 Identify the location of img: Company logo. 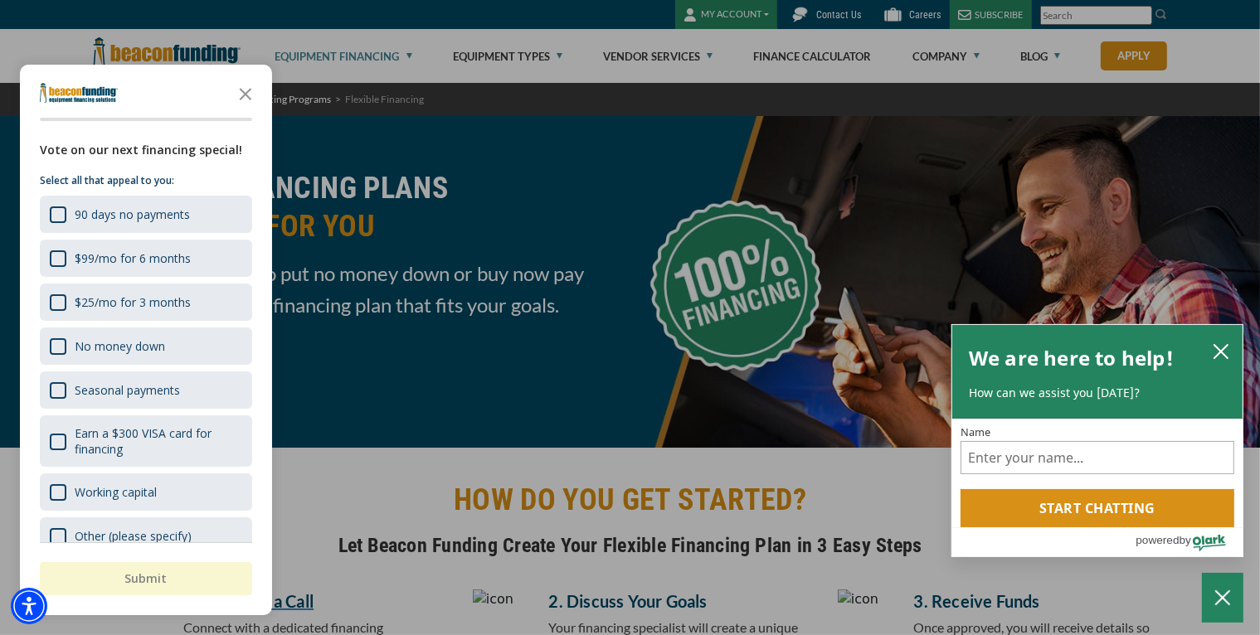
(79, 93).